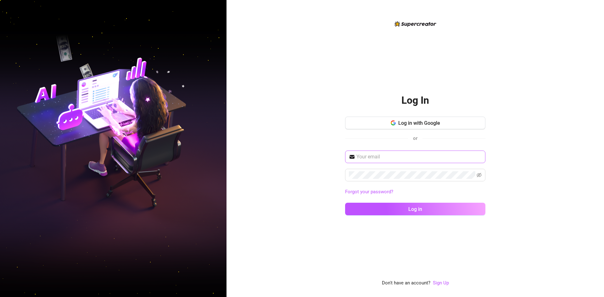 This screenshot has width=604, height=297. I want to click on a: Sign Up, so click(441, 283).